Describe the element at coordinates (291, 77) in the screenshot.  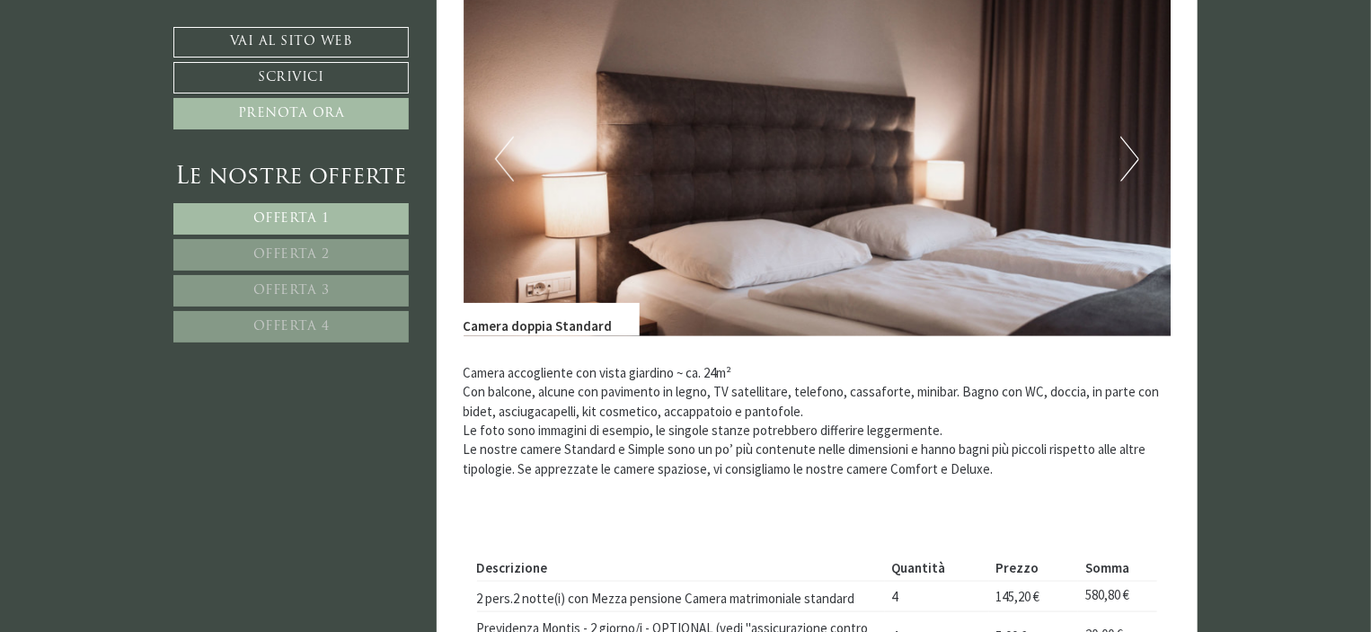
I see `a: Scrivici` at that location.